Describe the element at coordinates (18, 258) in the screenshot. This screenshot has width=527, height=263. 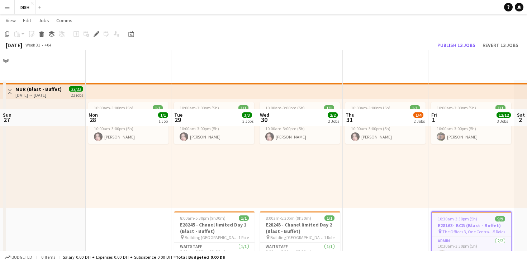
I see `button: Budgeted` at that location.